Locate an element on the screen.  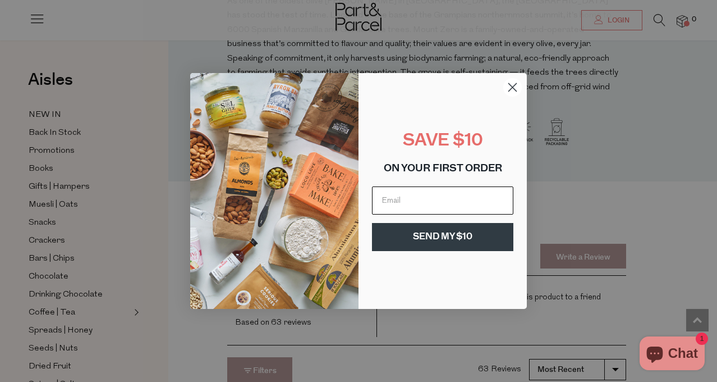
img: 8150f546-27cf-4737-854f-2b4f1cdd6266.png is located at coordinates (274, 191).